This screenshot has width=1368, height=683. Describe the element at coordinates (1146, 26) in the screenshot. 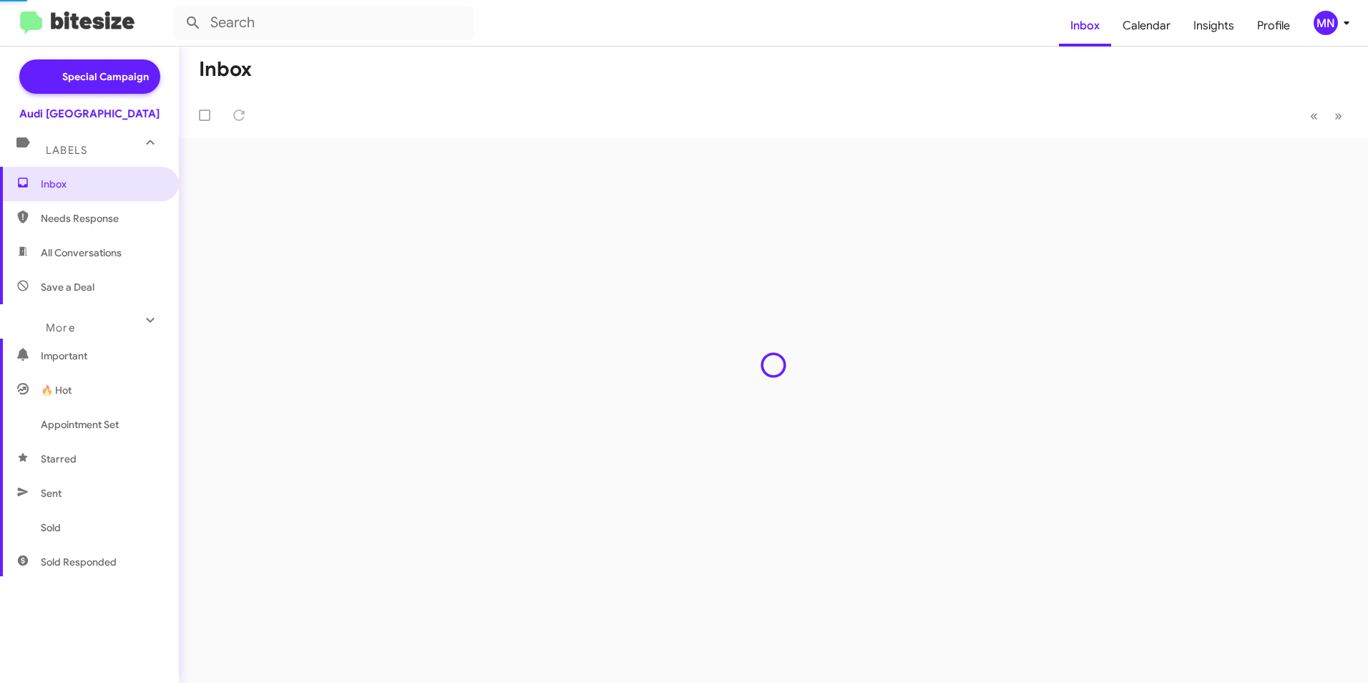

I see `span: Calendar` at that location.